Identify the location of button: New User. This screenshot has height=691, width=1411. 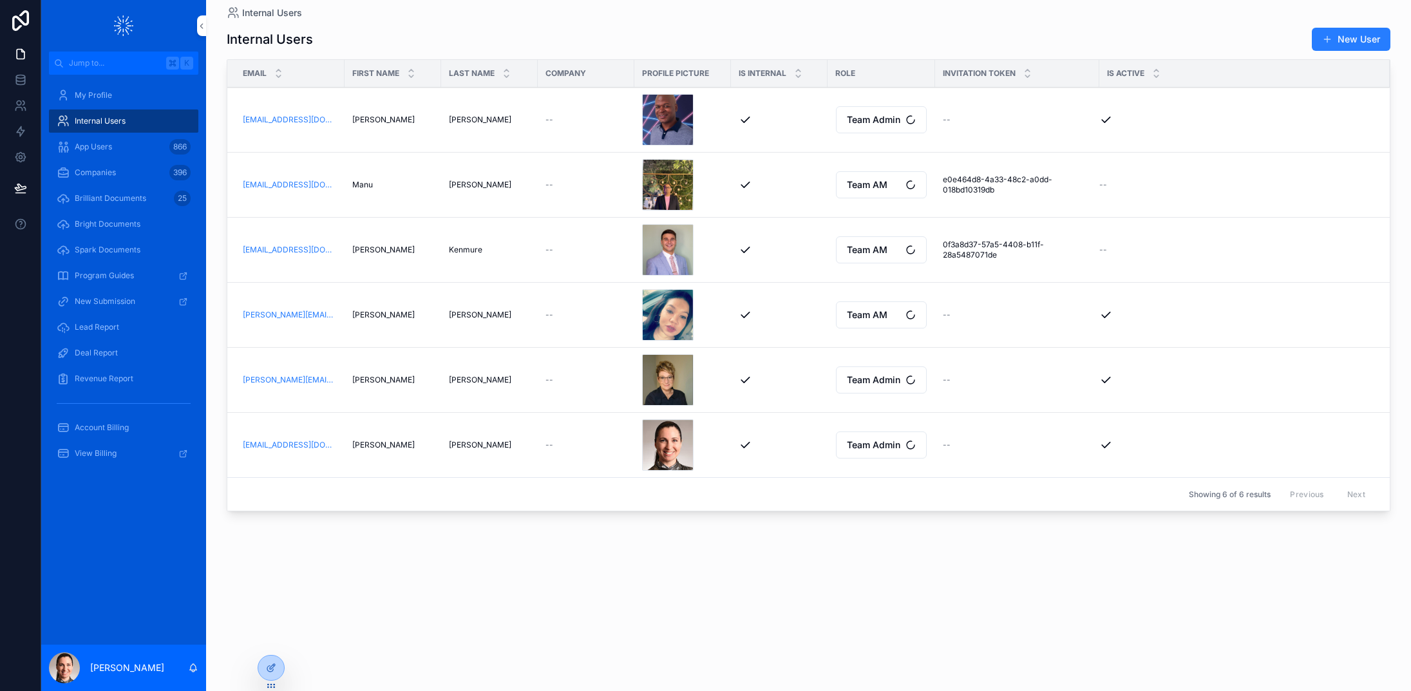
(1351, 39).